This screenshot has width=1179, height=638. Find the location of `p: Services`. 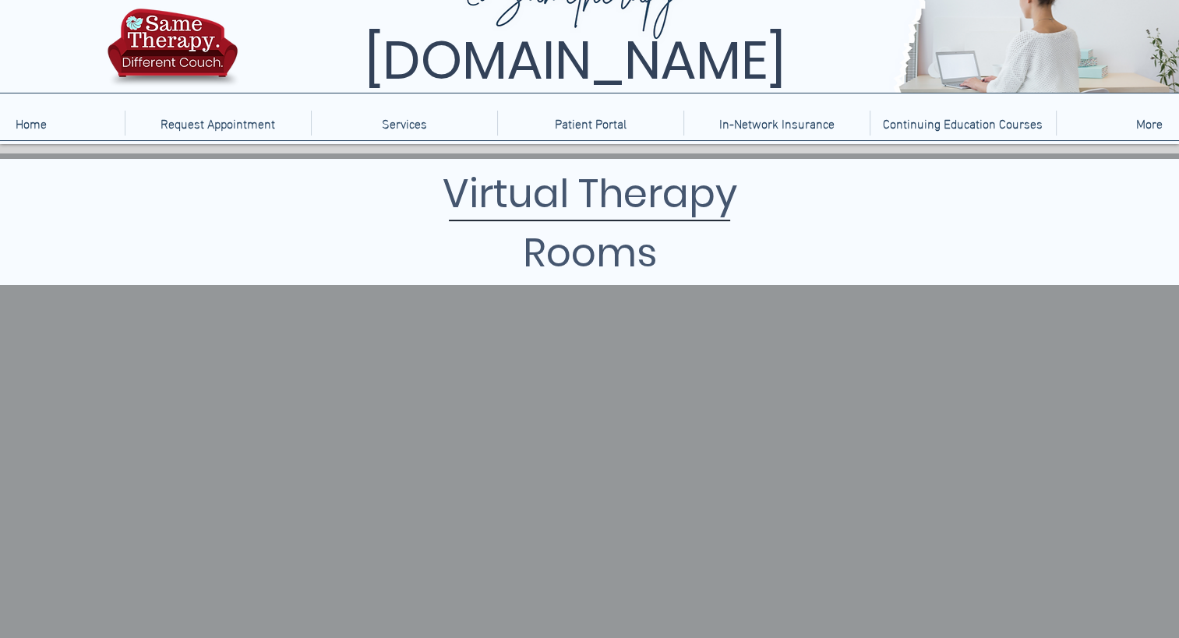

p: Services is located at coordinates (405, 123).